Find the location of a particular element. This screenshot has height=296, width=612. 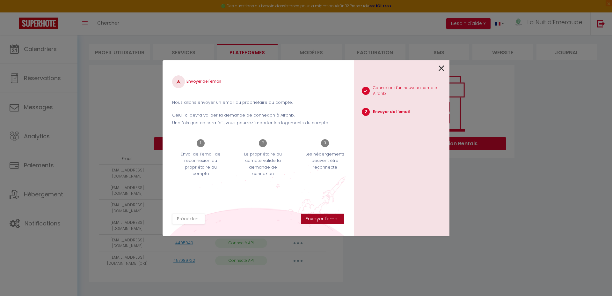

h4: Envoyer de l'email is located at coordinates (258, 82).